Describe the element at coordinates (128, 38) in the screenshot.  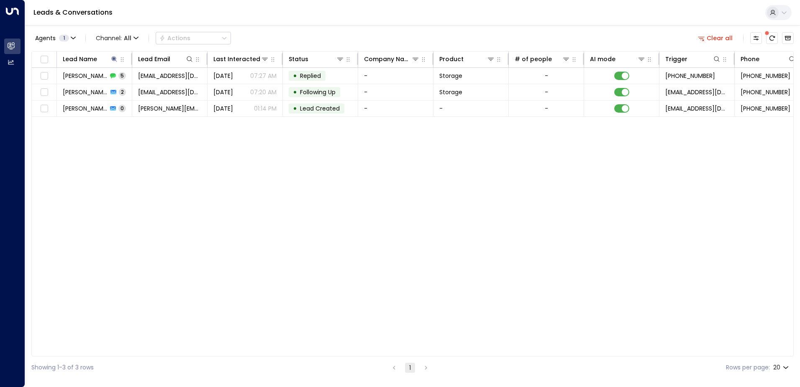
I see `span: All` at that location.